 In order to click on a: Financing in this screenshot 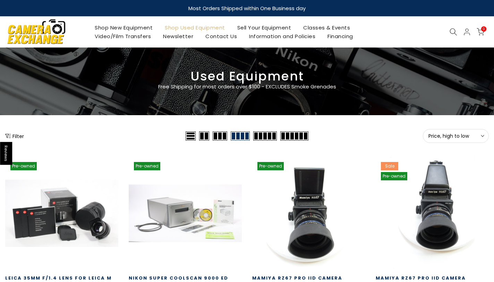, I will do `click(340, 36)`.